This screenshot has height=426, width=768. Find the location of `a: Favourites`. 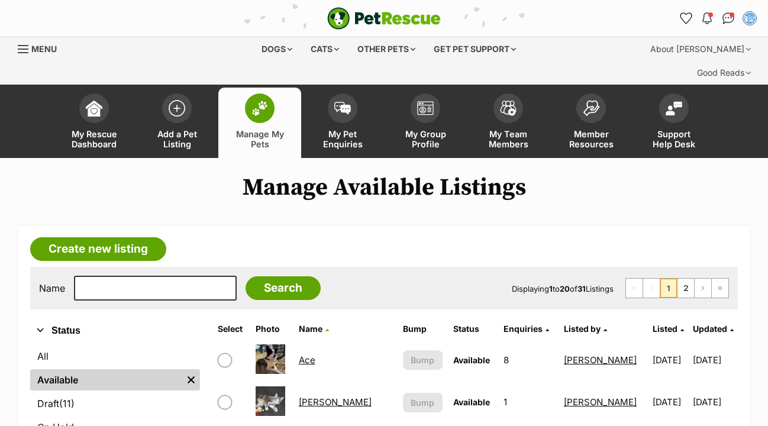

a: Favourites is located at coordinates (686, 18).